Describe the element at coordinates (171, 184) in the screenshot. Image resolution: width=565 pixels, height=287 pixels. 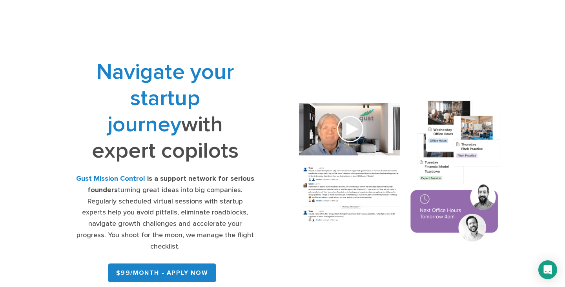
I see `strong: is a support network for serious founders` at that location.